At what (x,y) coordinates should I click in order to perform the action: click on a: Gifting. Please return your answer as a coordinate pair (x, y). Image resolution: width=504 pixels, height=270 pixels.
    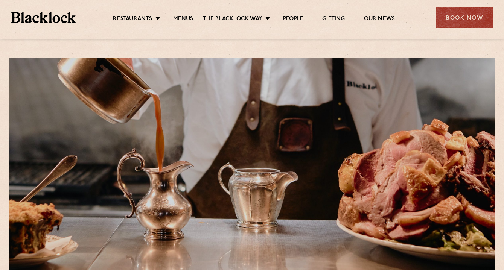
    Looking at the image, I should click on (333, 20).